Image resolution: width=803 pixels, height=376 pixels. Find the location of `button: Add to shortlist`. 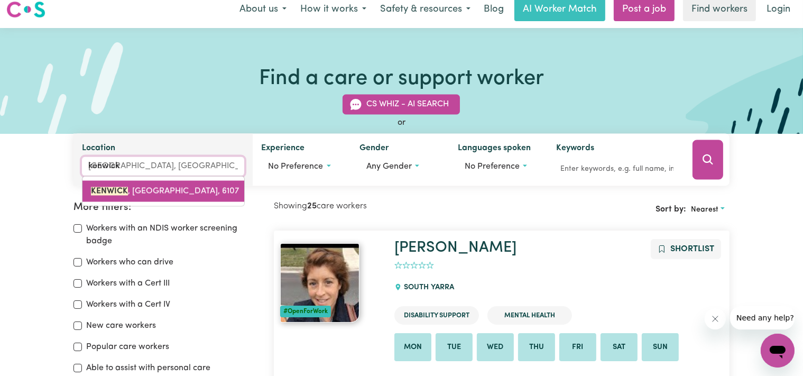

button: Add to shortlist is located at coordinates (685, 249).